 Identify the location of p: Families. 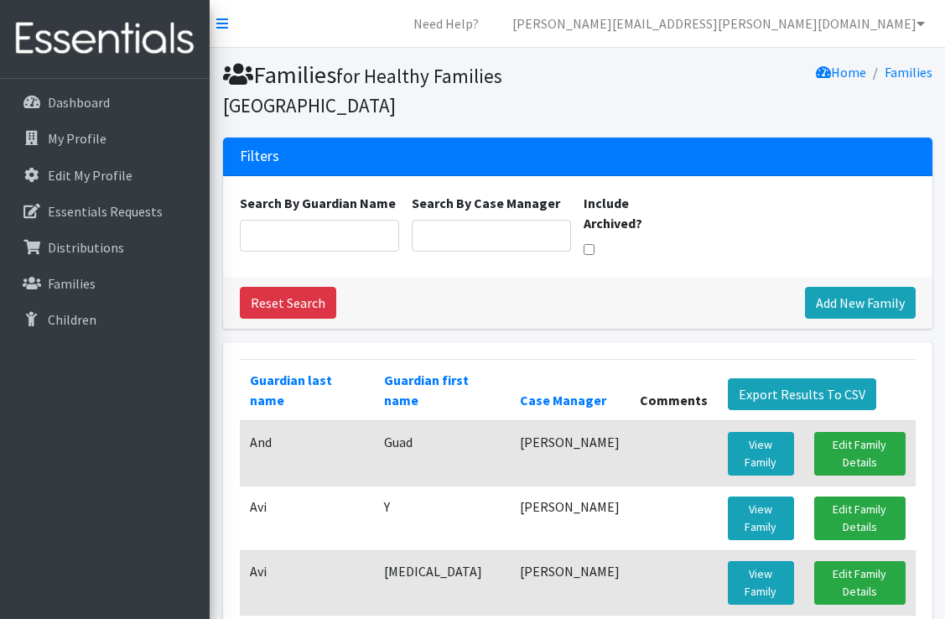
(71, 283).